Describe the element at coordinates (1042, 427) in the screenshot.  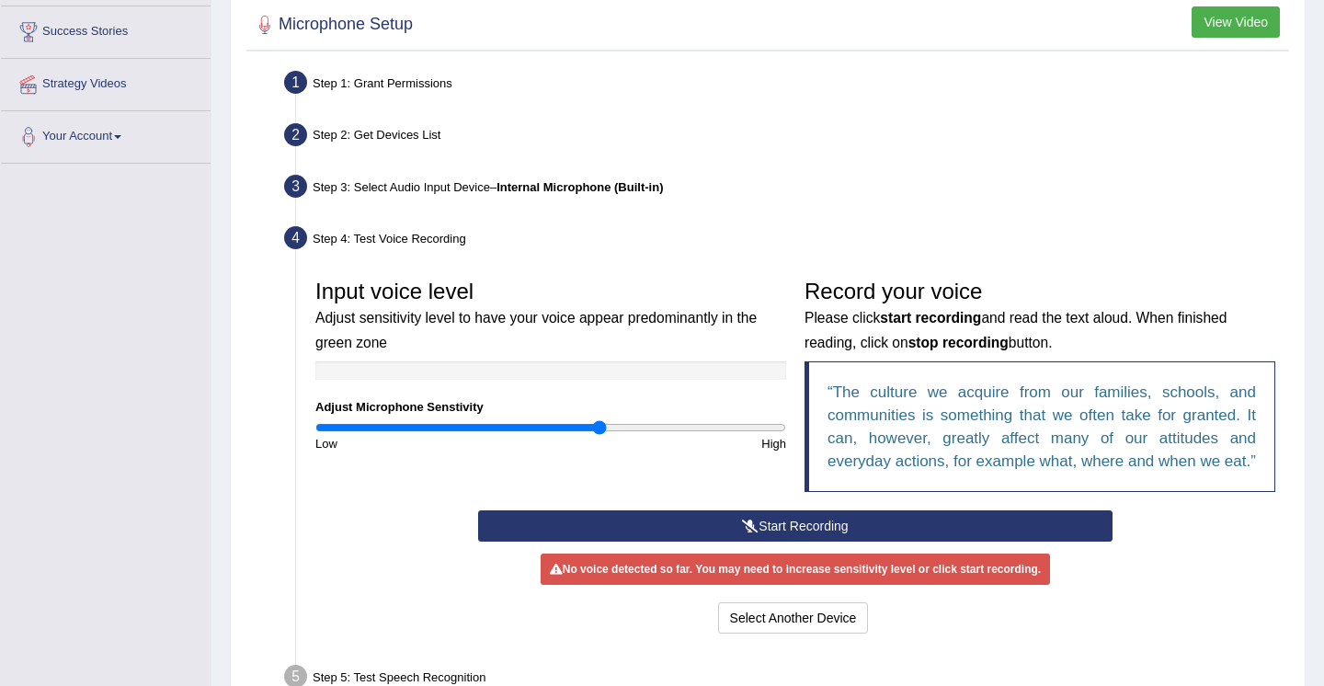
I see `q: The culture we acquire from our families, schools, and communities is something that we often tak...` at that location.